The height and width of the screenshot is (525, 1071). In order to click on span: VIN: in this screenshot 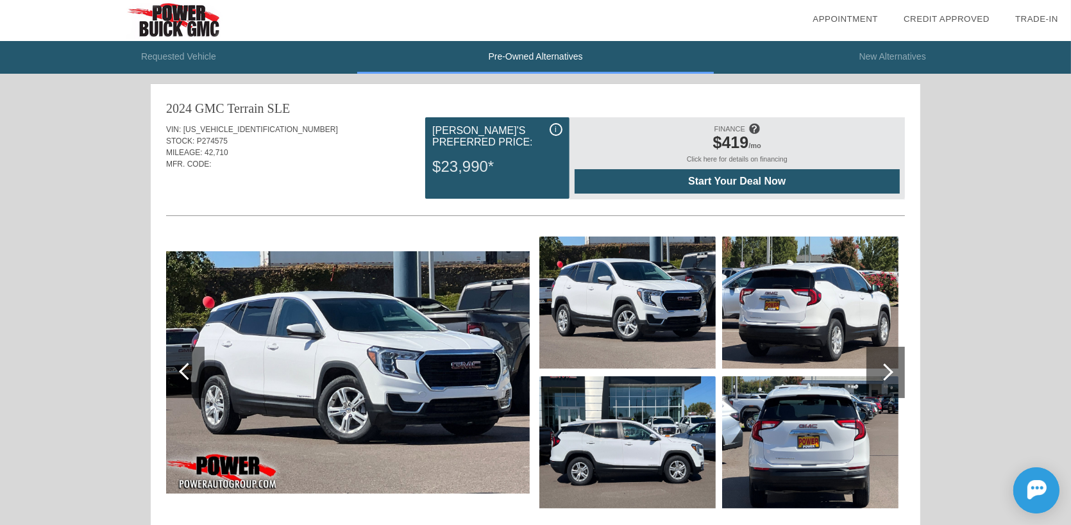, I will do `click(173, 130)`.